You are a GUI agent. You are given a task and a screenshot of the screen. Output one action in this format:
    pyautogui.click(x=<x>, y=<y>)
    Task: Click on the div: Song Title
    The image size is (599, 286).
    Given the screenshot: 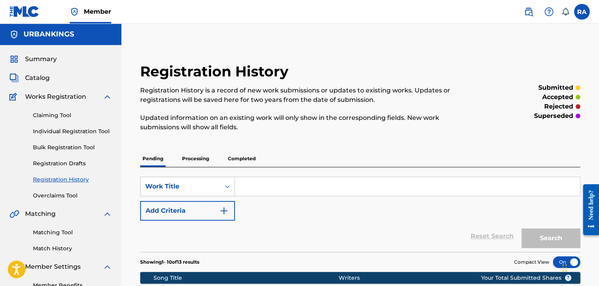 What is the action you would take?
    pyautogui.click(x=246, y=277)
    